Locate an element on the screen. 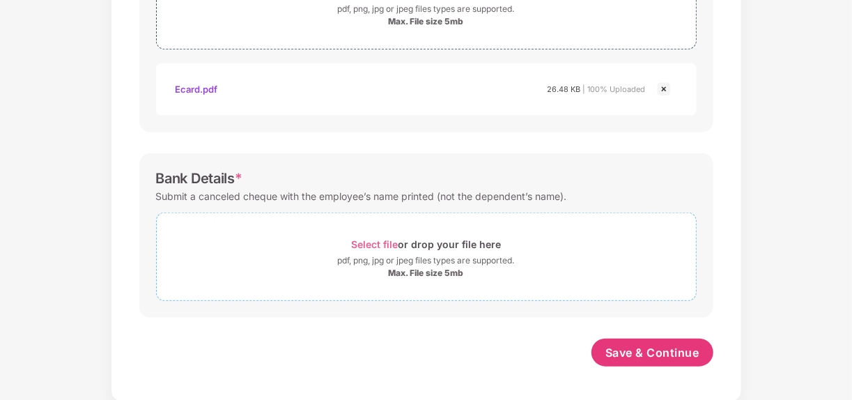 This screenshot has height=400, width=852. span: Select file is located at coordinates (374, 244).